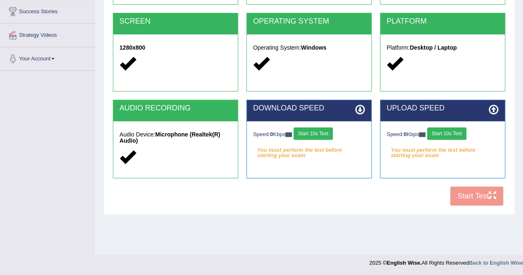 The height and width of the screenshot is (275, 523). I want to click on h2: SCREEN, so click(175, 21).